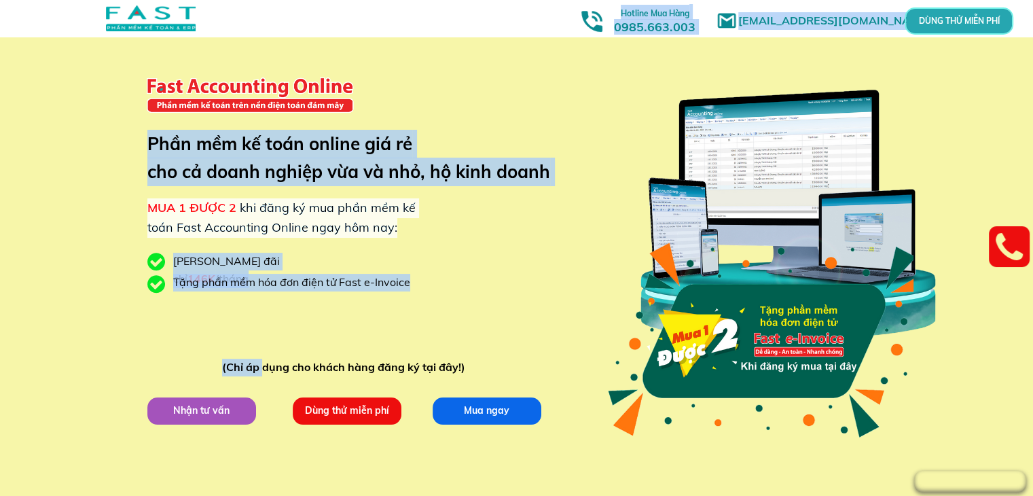  What do you see at coordinates (201, 410) in the screenshot?
I see `p: Nhận tư vấn` at bounding box center [201, 410].